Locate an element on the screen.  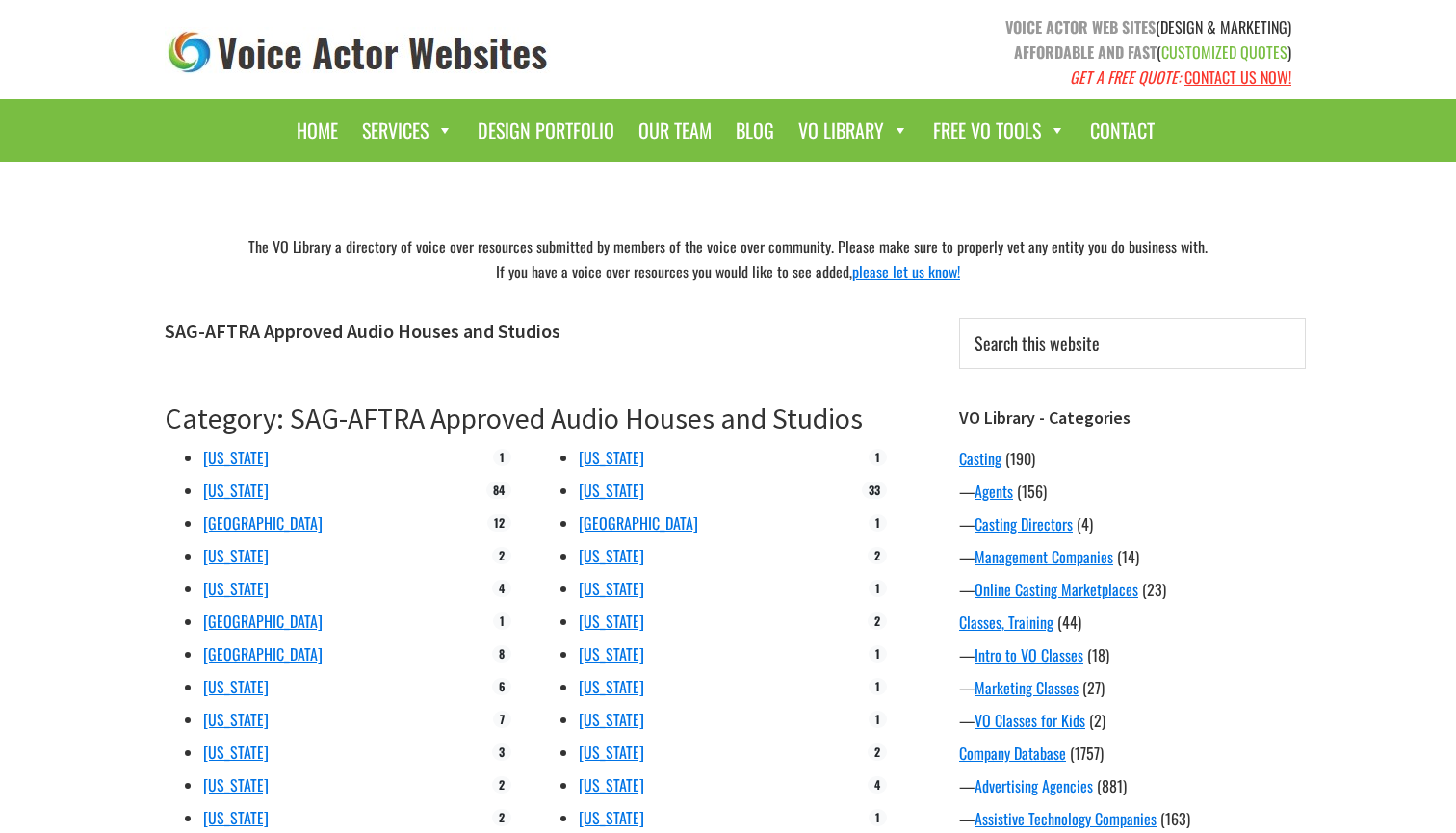
a: Marketing Classes is located at coordinates (1026, 688).